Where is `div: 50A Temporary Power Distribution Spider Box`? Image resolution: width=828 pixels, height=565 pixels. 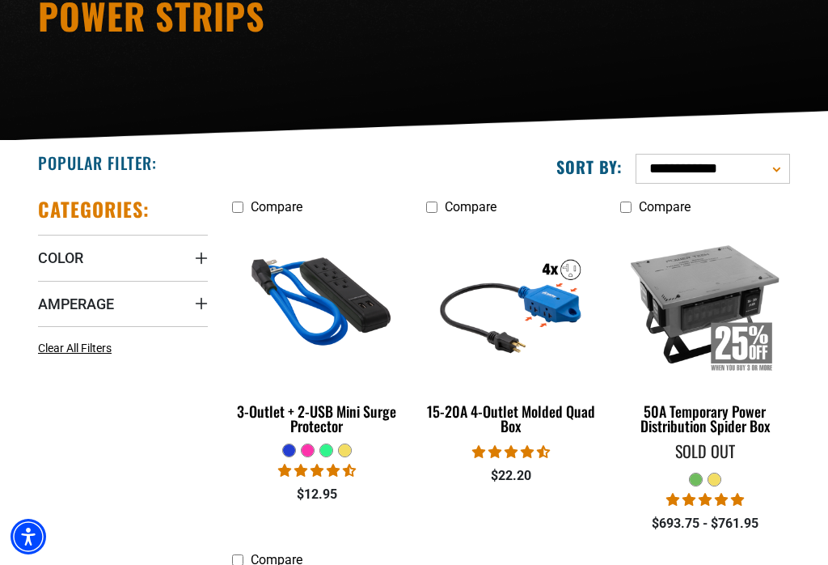 div: 50A Temporary Power Distribution Spider Box is located at coordinates (705, 418).